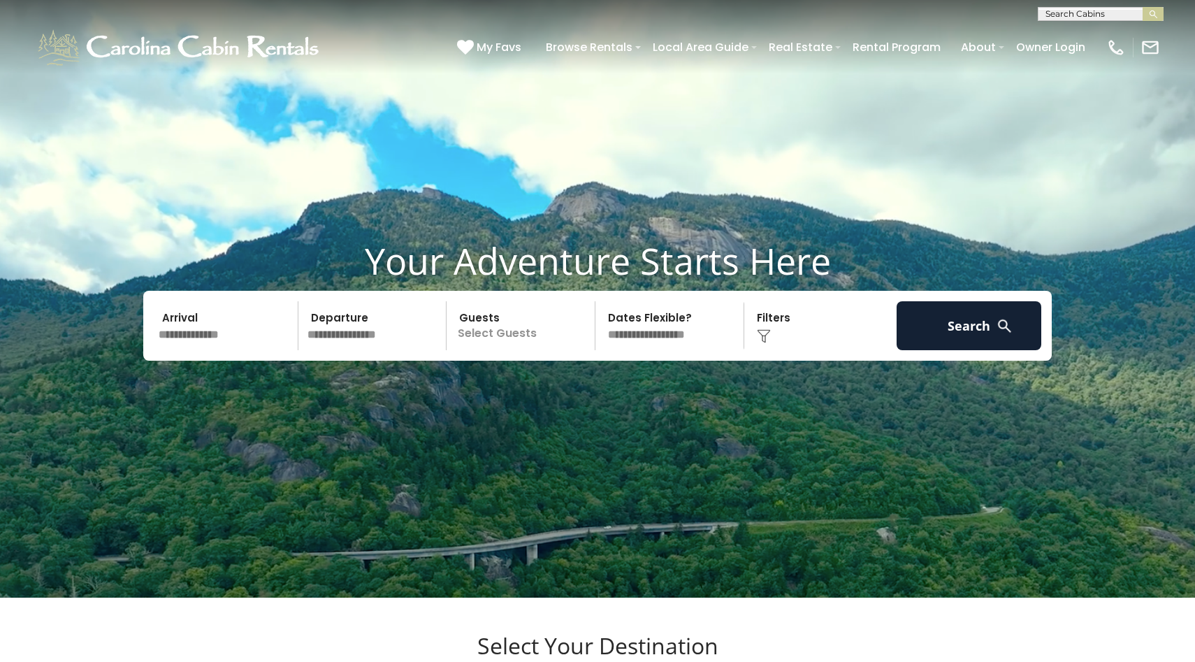 This screenshot has width=1195, height=662. Describe the element at coordinates (180, 48) in the screenshot. I see `img: White-1-1-2.png` at that location.